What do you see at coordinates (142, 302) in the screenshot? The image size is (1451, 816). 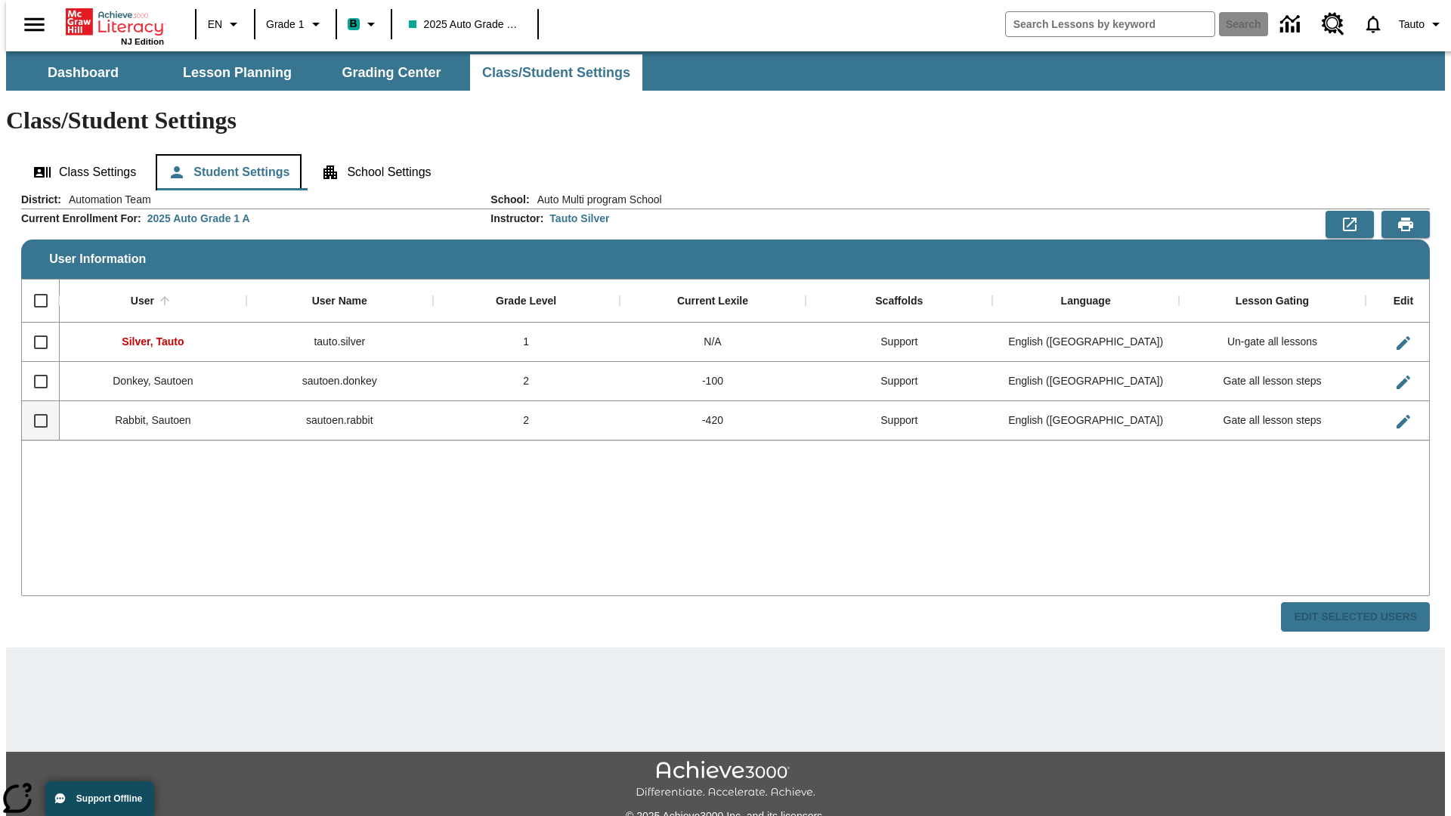 I see `div: User` at bounding box center [142, 302].